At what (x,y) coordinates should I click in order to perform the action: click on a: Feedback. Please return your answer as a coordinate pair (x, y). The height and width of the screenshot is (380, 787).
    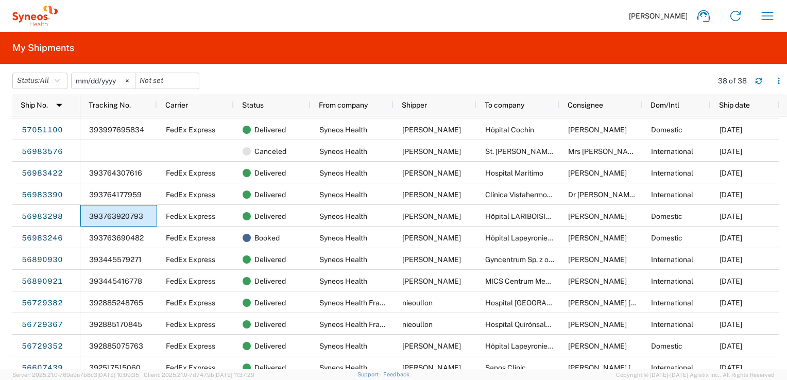
    Looking at the image, I should click on (396, 374).